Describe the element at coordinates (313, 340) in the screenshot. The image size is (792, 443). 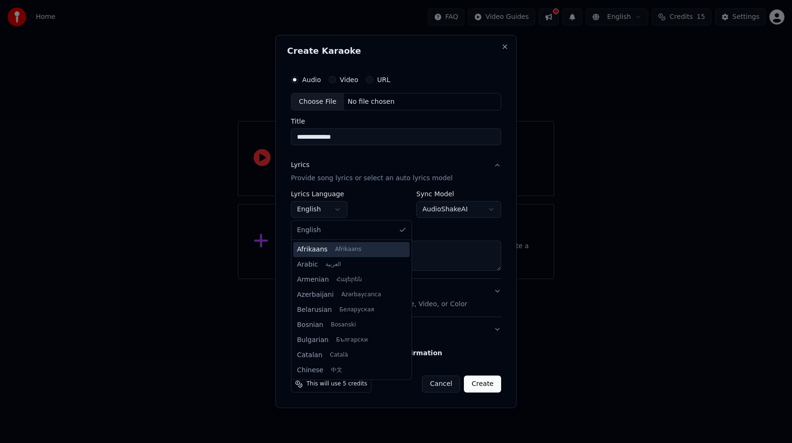
I see `span: Bulgarian` at that location.